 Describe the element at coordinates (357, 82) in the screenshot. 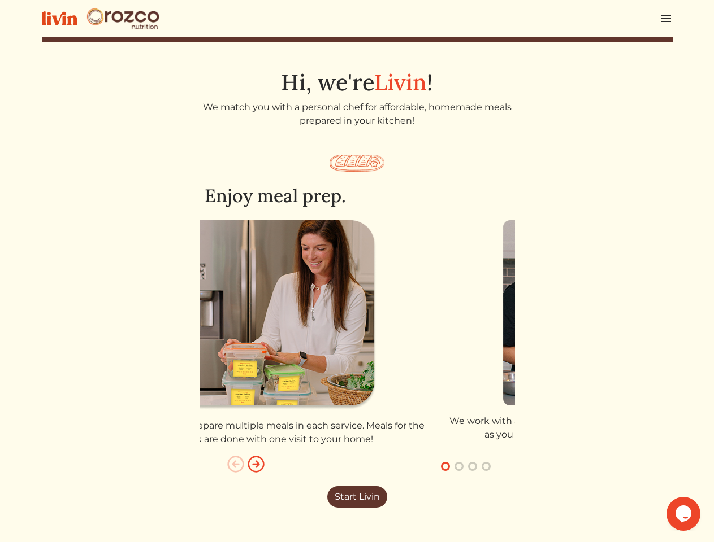

I see `h1: Hi, we're !` at that location.